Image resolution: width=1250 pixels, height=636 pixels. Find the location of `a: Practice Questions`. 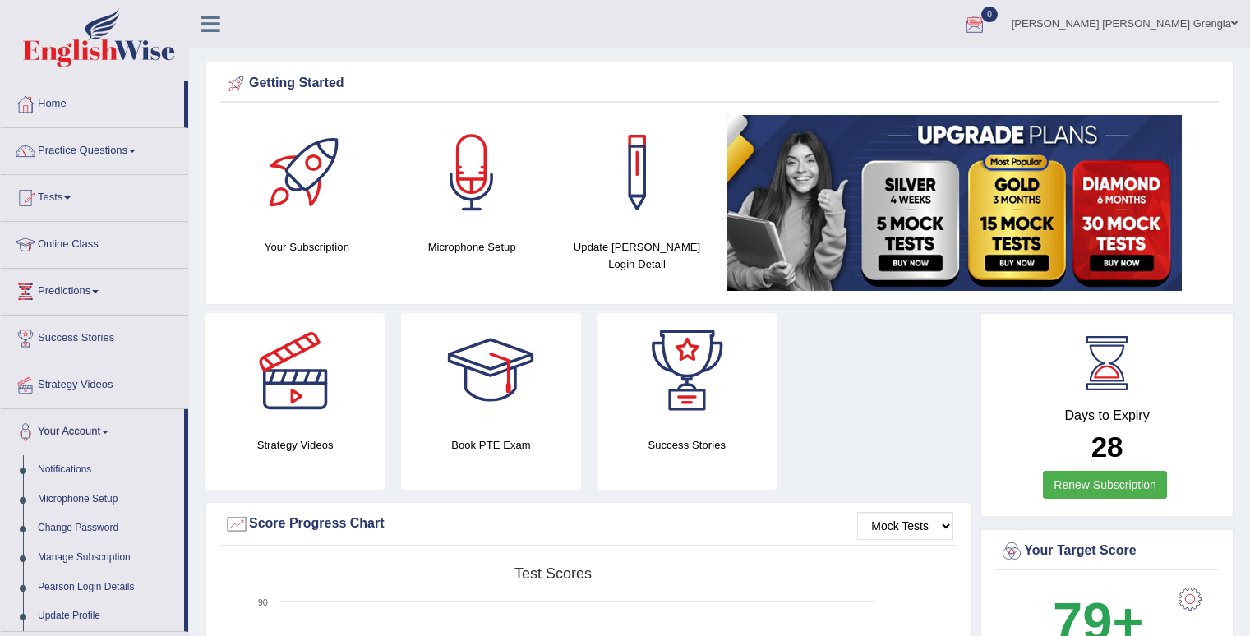

a: Practice Questions is located at coordinates (94, 149).